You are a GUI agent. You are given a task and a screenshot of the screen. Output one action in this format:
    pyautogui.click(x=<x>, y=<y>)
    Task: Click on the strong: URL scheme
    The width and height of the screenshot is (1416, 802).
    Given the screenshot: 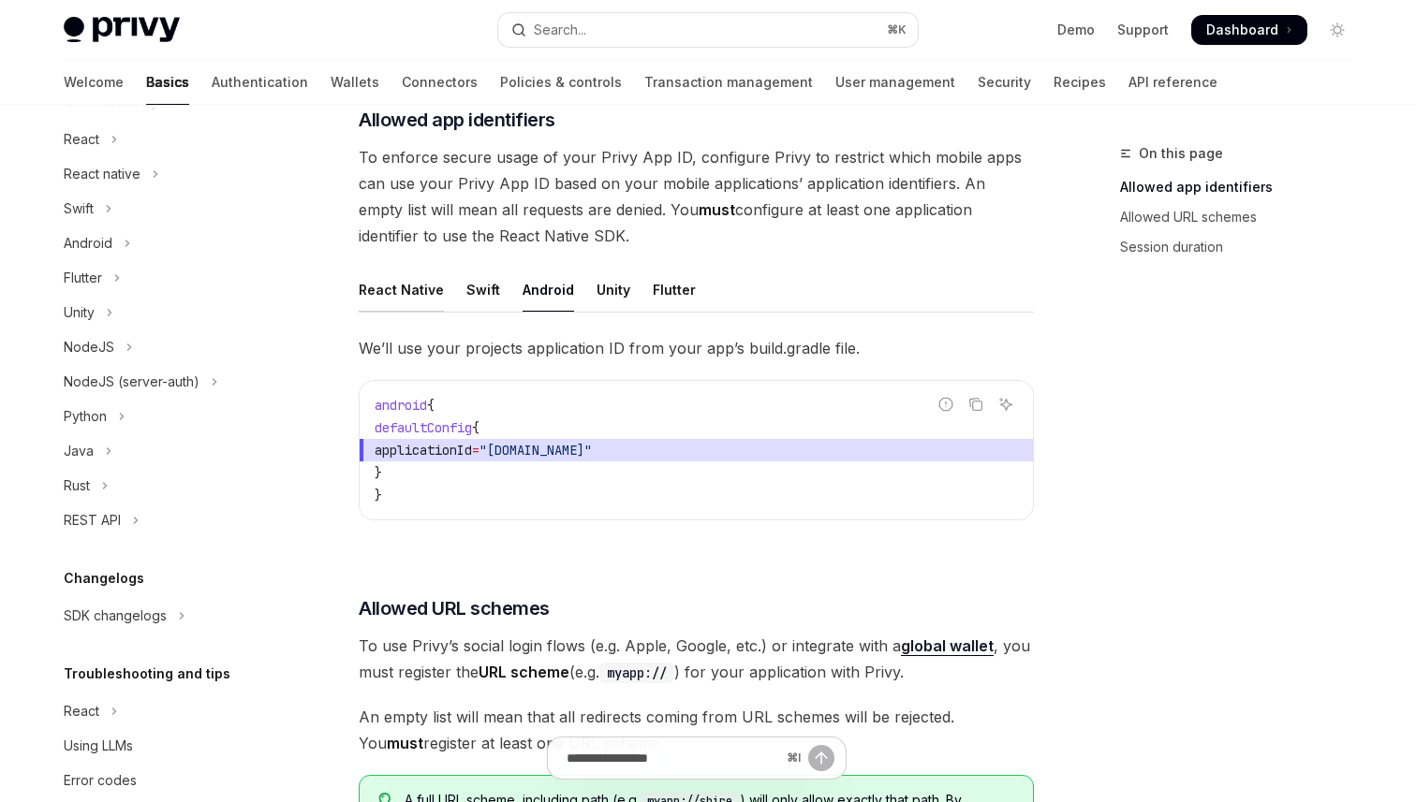 What is the action you would take?
    pyautogui.click(x=523, y=672)
    